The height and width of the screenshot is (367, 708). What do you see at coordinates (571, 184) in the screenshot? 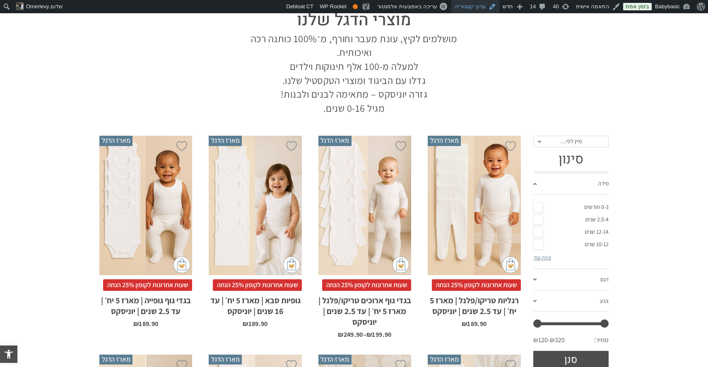
I see `a: מידה` at bounding box center [571, 184].